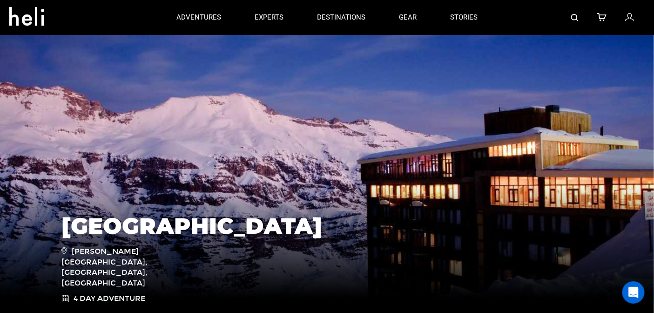  Describe the element at coordinates (199, 17) in the screenshot. I see `p: adventures` at that location.